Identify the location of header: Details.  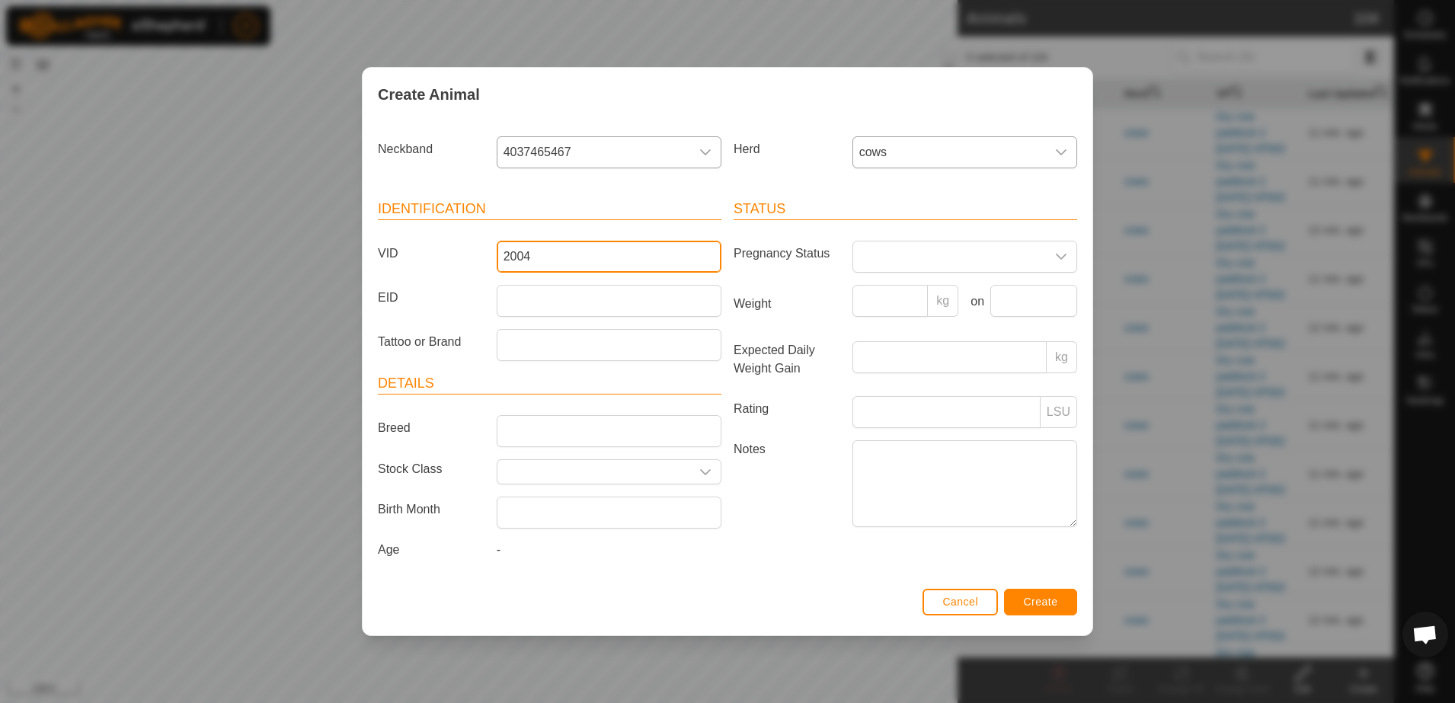
(549, 384).